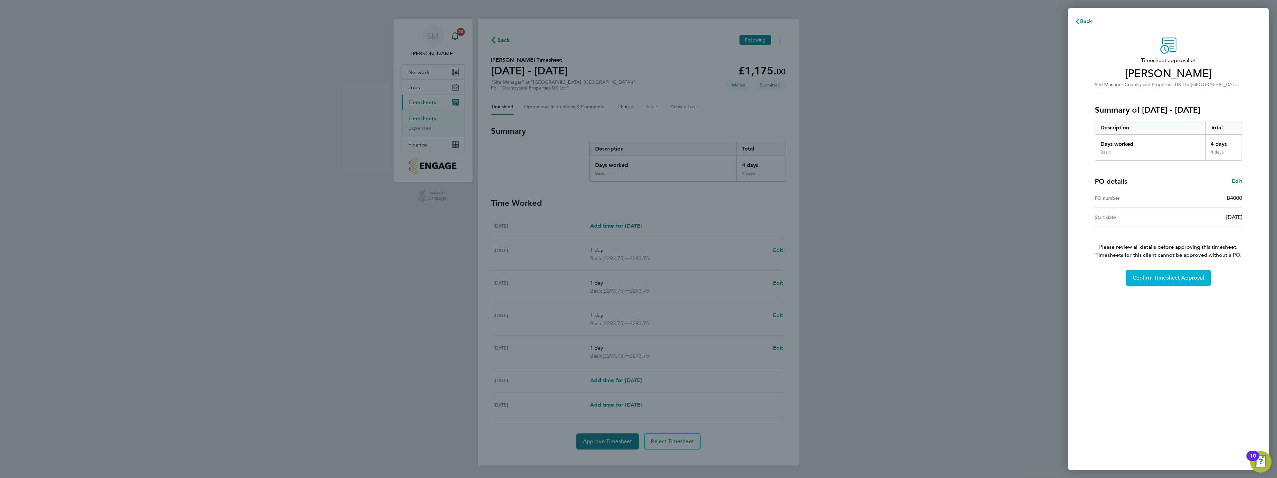  What do you see at coordinates (1224, 128) in the screenshot?
I see `div: Total` at bounding box center [1224, 128].